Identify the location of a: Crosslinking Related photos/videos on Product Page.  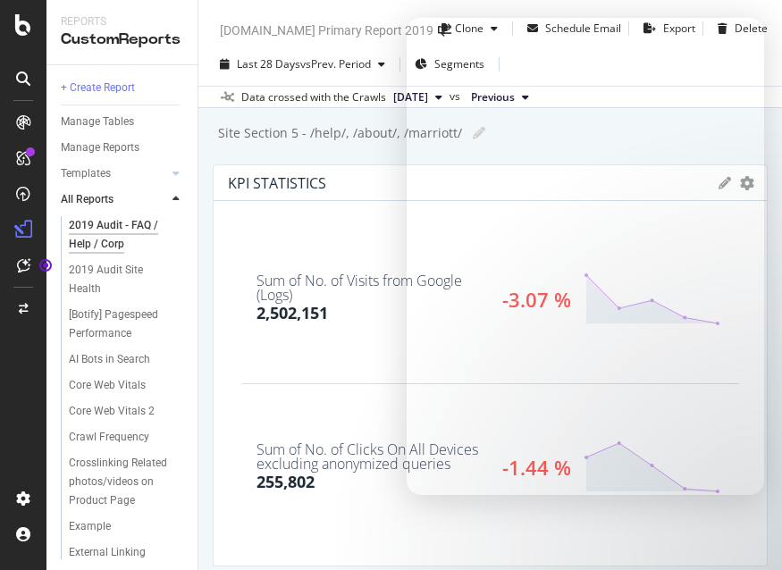
(127, 482).